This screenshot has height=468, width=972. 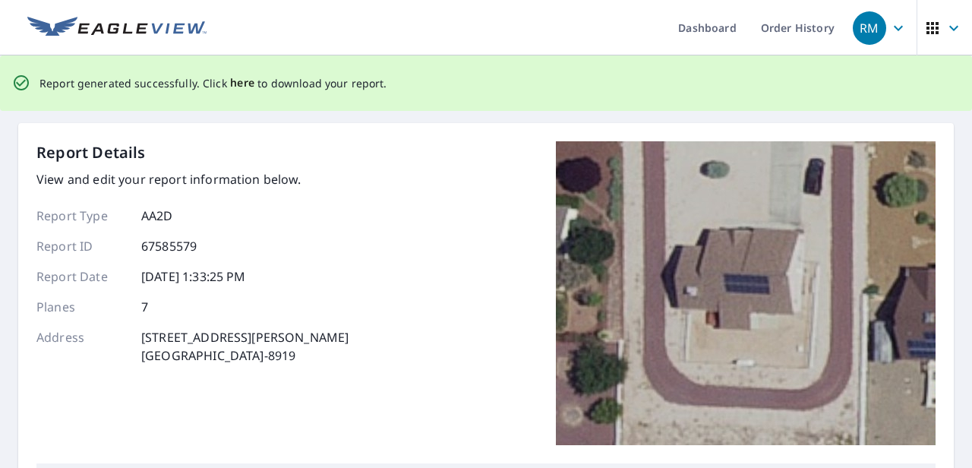 What do you see at coordinates (870, 28) in the screenshot?
I see `div: RM` at bounding box center [870, 28].